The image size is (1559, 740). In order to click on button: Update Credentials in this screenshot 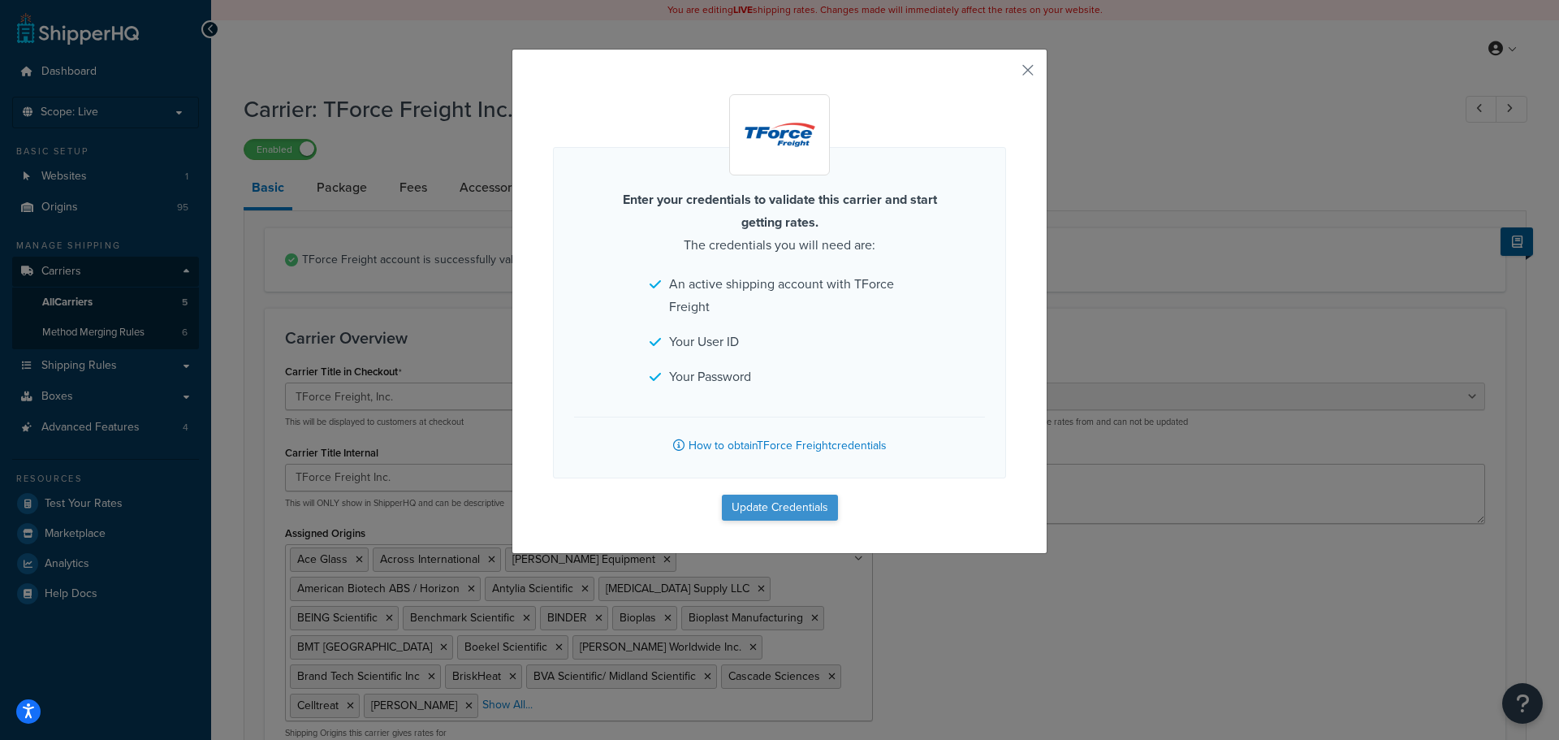, I will do `click(779, 507)`.